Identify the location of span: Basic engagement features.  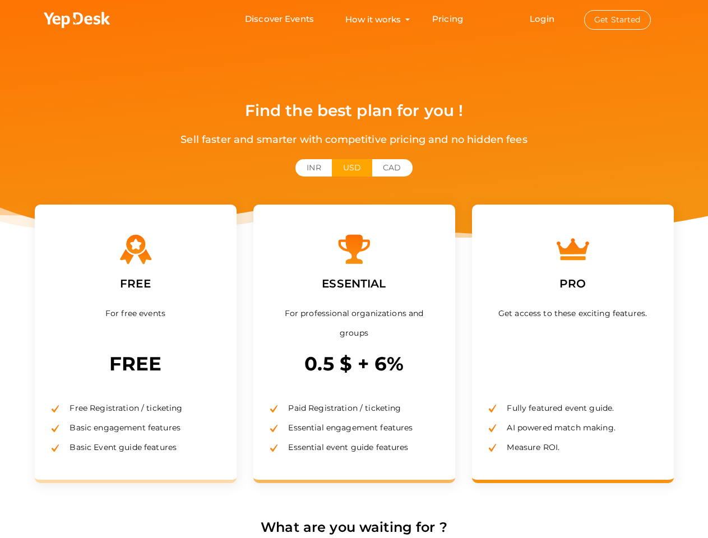
(121, 428).